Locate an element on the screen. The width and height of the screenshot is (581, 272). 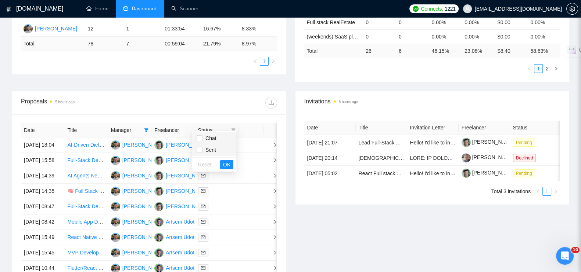
td: 00:59:04 is located at coordinates (181, 44).